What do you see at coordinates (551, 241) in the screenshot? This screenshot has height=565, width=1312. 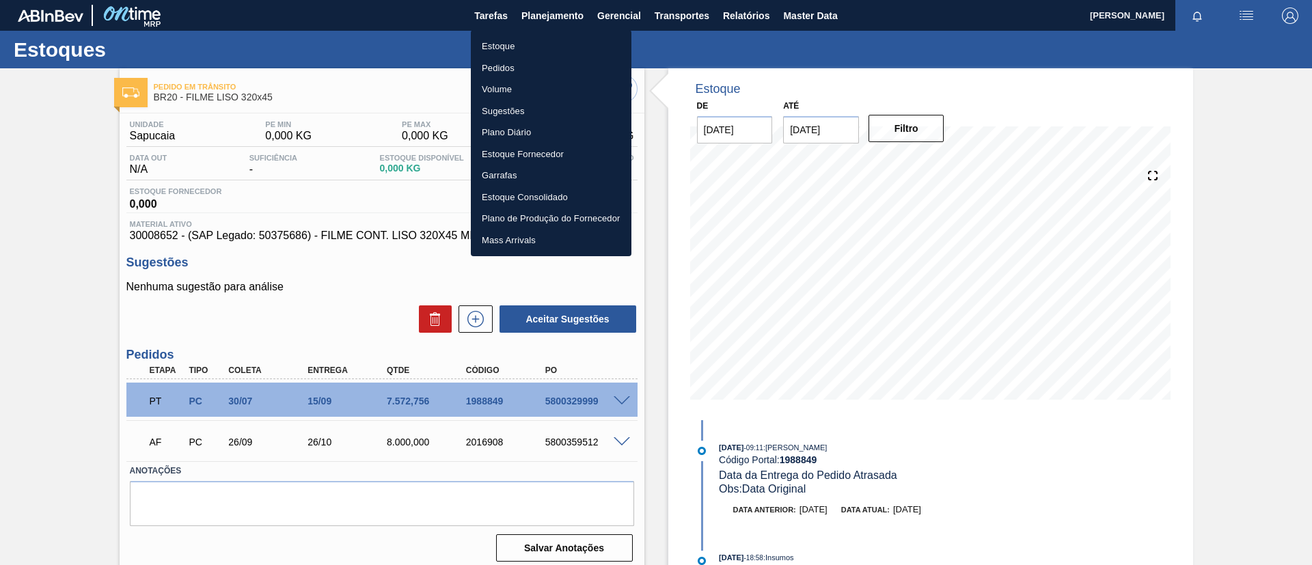 I see `li: Mass Arrivals` at bounding box center [551, 241].